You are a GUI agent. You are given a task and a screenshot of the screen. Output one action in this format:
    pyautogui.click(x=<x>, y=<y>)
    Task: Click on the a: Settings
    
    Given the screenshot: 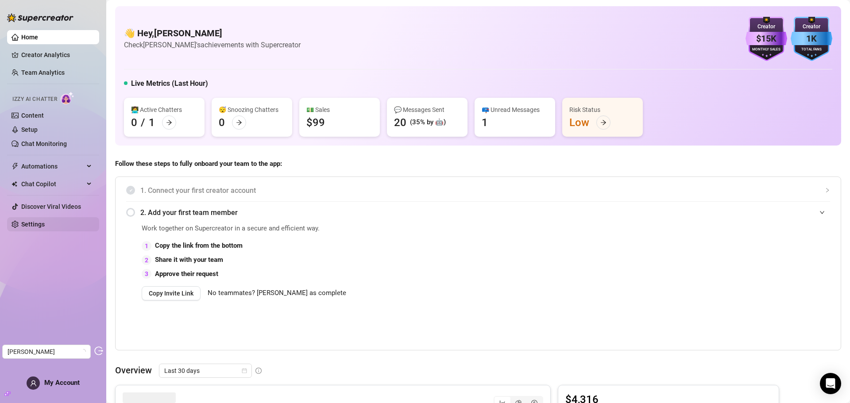 What is the action you would take?
    pyautogui.click(x=33, y=224)
    